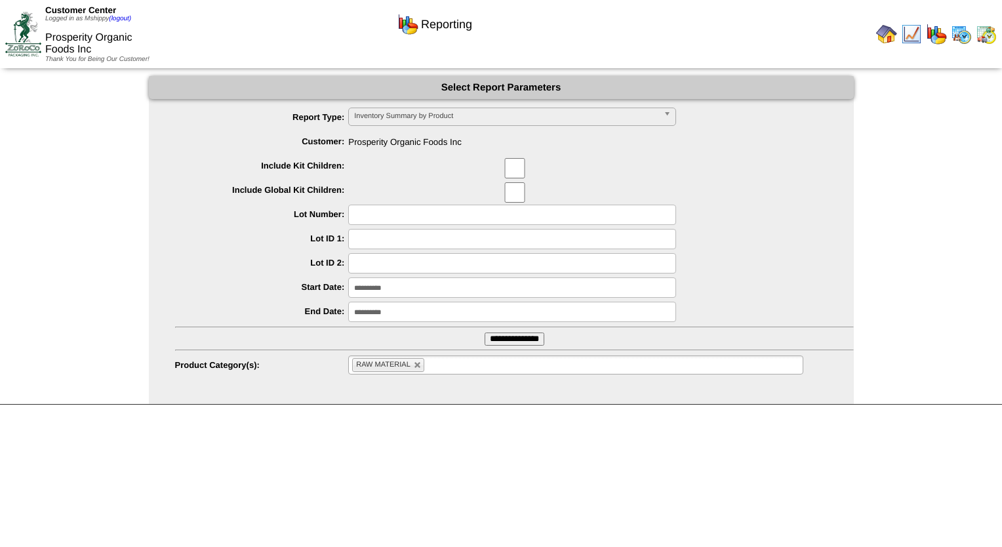  Describe the element at coordinates (262, 365) in the screenshot. I see `label: Product Category(s):` at that location.